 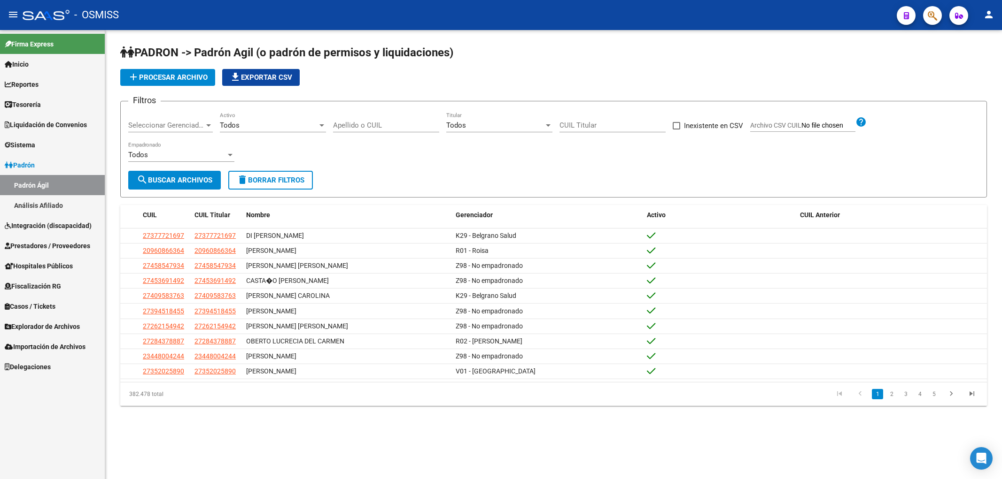 I want to click on button: Buscar Archivos, so click(x=174, y=180).